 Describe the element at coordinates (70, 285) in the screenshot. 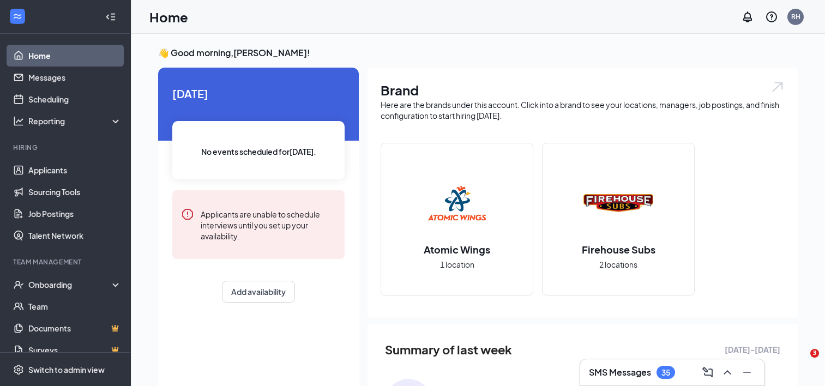

I see `div: Onboarding` at that location.